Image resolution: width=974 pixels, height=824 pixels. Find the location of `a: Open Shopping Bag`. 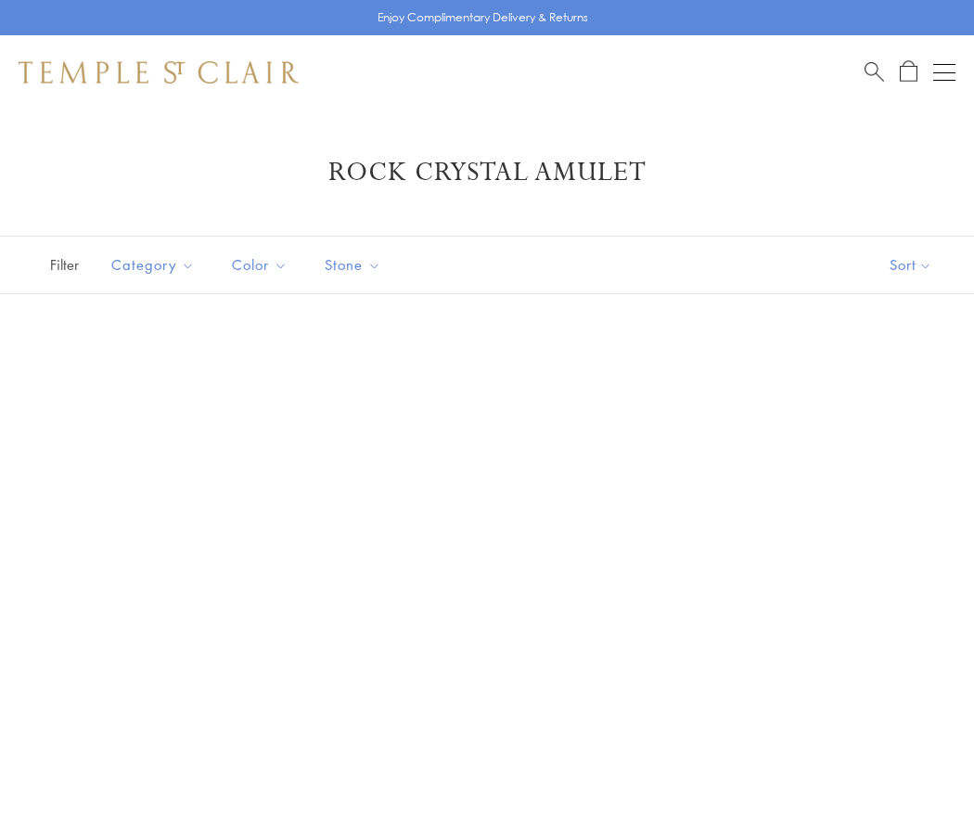

a: Open Shopping Bag is located at coordinates (908, 71).